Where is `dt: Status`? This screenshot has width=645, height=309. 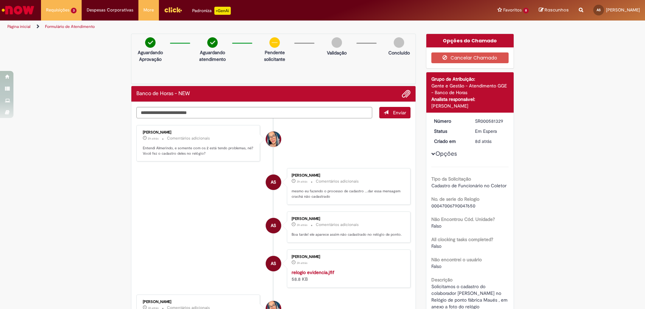 dt: Status is located at coordinates (449, 131).